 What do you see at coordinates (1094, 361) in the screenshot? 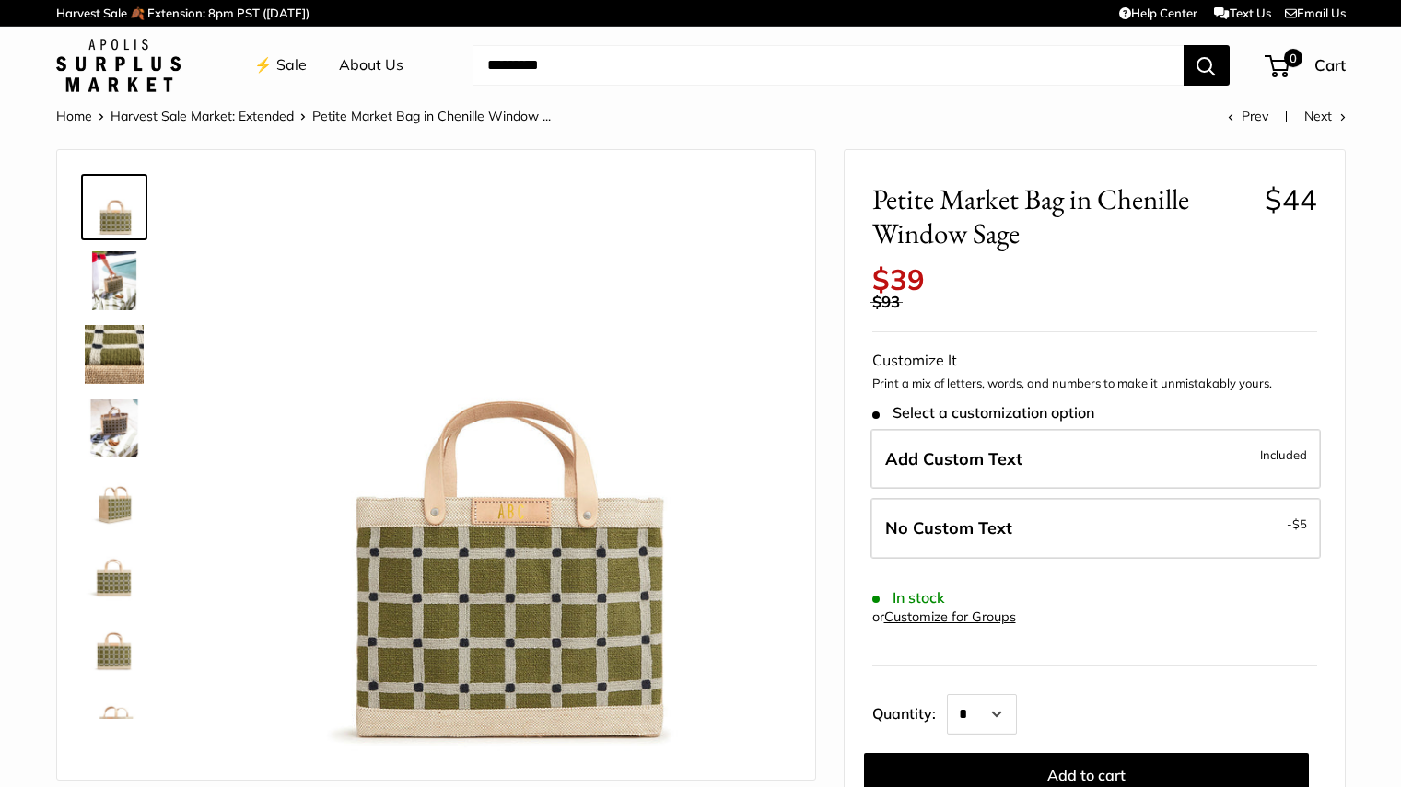
I see `div: Customize It` at bounding box center [1094, 361].